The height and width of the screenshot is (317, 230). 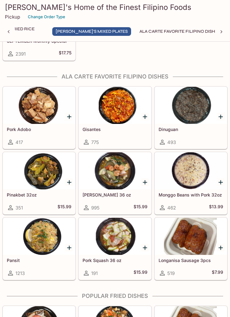 I want to click on div: Pork Adobo, so click(x=39, y=105).